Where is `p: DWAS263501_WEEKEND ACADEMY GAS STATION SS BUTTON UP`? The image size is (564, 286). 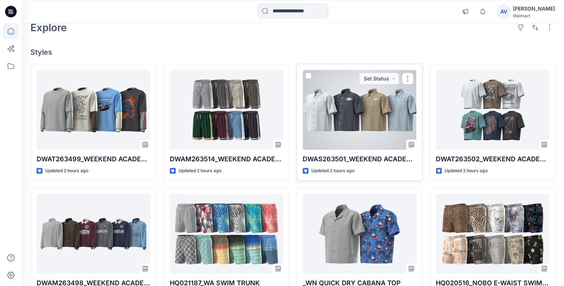 p: DWAS263501_WEEKEND ACADEMY GAS STATION SS BUTTON UP is located at coordinates (360, 159).